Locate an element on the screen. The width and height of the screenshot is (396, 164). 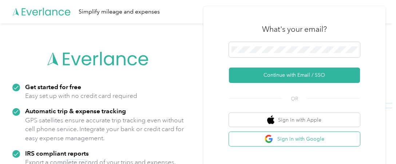
button: apple logoSign in with Apple is located at coordinates (295, 119).